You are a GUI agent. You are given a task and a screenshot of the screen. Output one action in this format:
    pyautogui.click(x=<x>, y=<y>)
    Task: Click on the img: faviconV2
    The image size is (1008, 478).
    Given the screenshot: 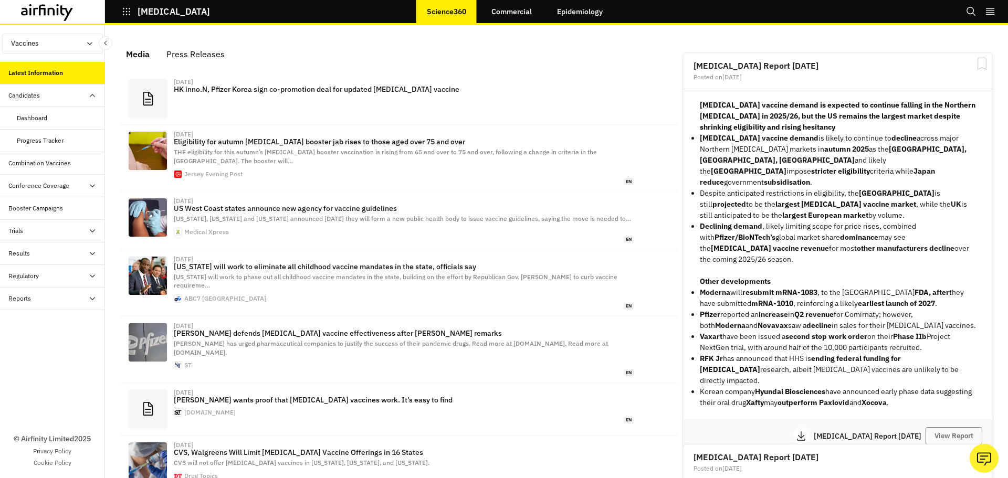 What is the action you would take?
    pyautogui.click(x=178, y=413)
    